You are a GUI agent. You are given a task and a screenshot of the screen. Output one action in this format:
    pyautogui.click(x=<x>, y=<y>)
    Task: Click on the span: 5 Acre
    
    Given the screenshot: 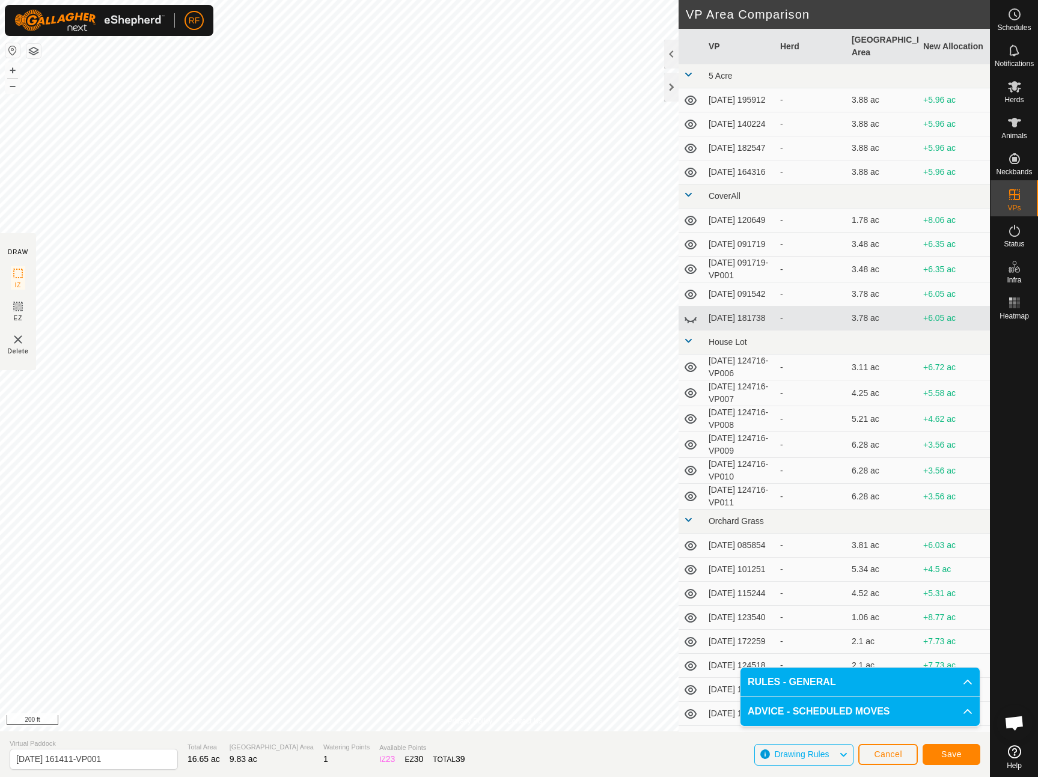 What is the action you would take?
    pyautogui.click(x=721, y=76)
    